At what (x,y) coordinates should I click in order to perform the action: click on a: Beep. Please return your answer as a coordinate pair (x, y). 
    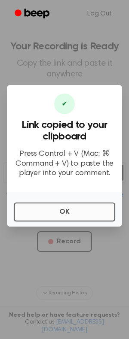
    Looking at the image, I should click on (33, 14).